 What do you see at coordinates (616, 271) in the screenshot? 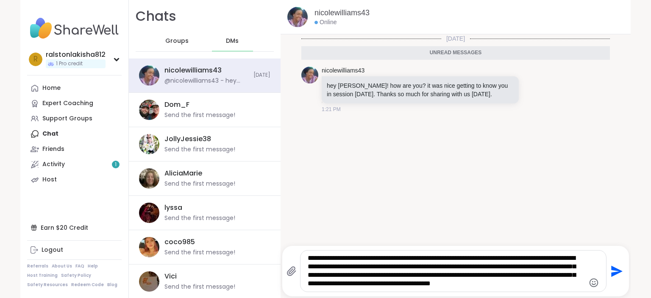
I see `button: Send` at bounding box center [616, 271].